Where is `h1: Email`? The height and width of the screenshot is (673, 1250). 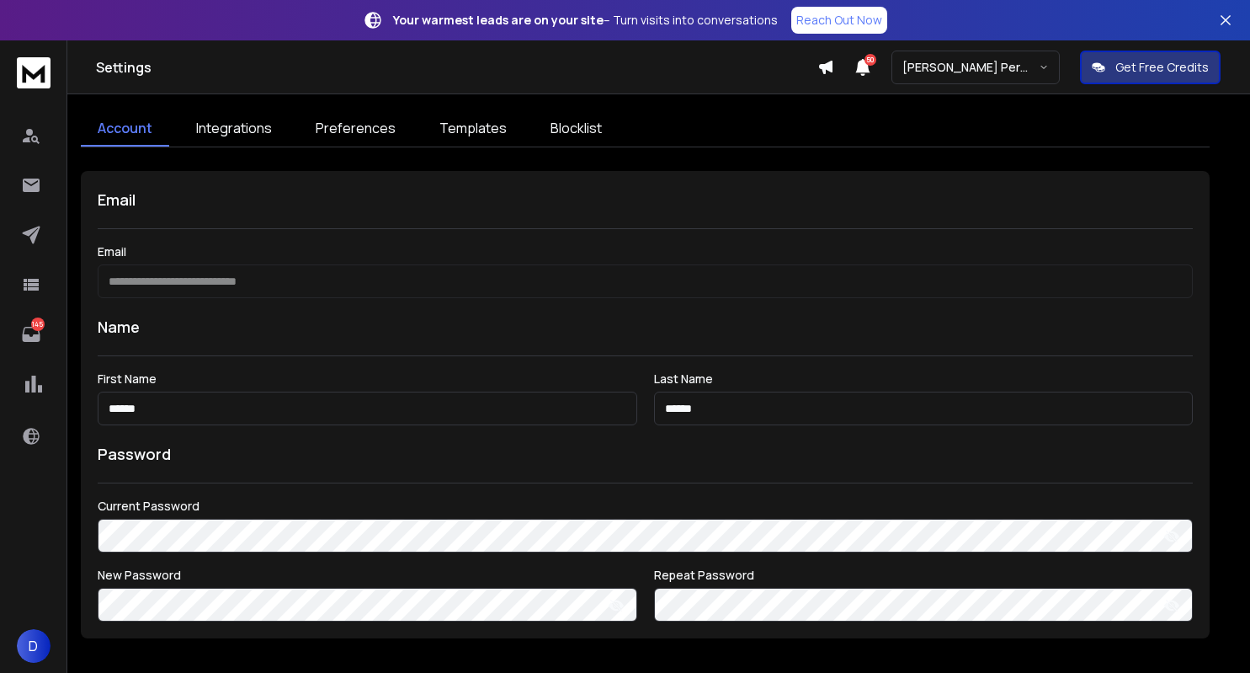 h1: Email is located at coordinates (645, 200).